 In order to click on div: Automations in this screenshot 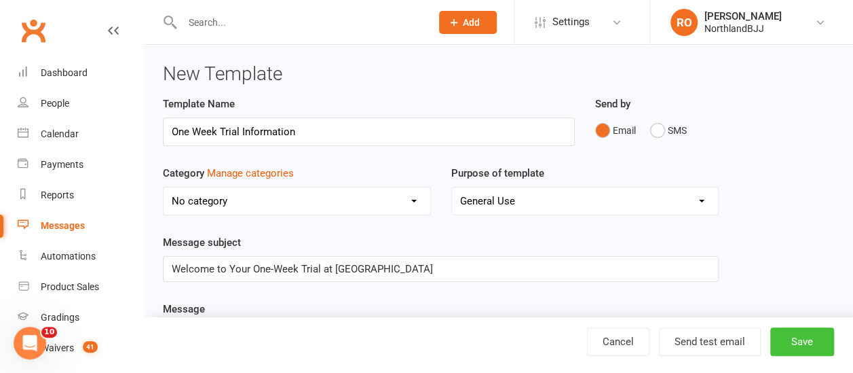, I will do `click(68, 256)`.